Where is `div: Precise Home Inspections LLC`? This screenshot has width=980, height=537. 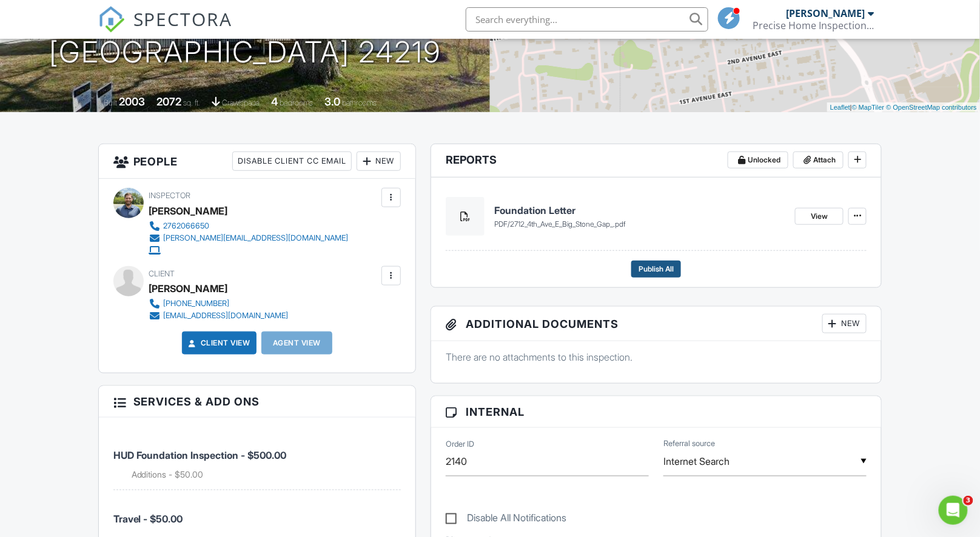 div: Precise Home Inspections LLC is located at coordinates (813, 25).